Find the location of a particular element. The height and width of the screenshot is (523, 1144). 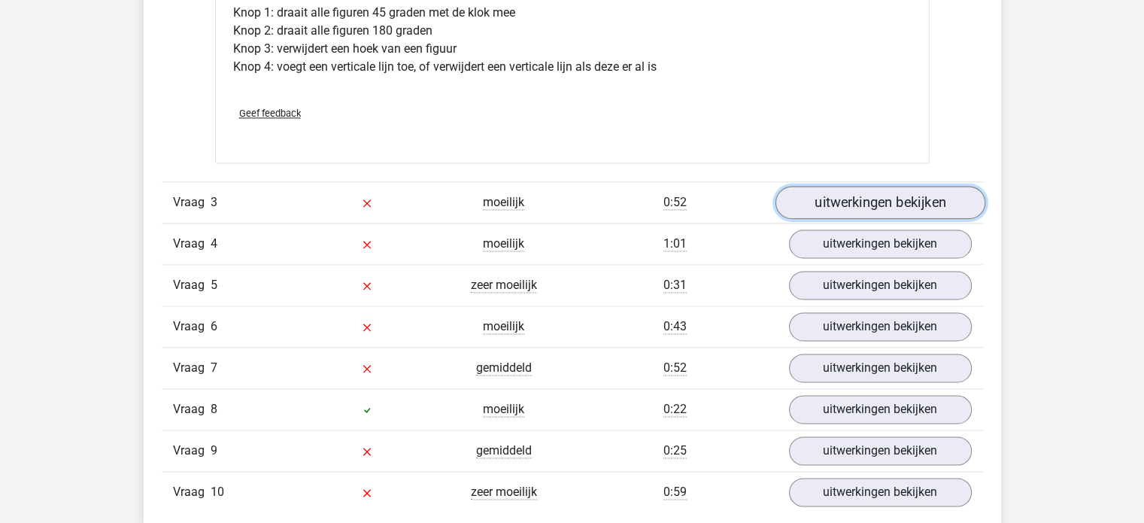

span: 8 is located at coordinates (214, 408).